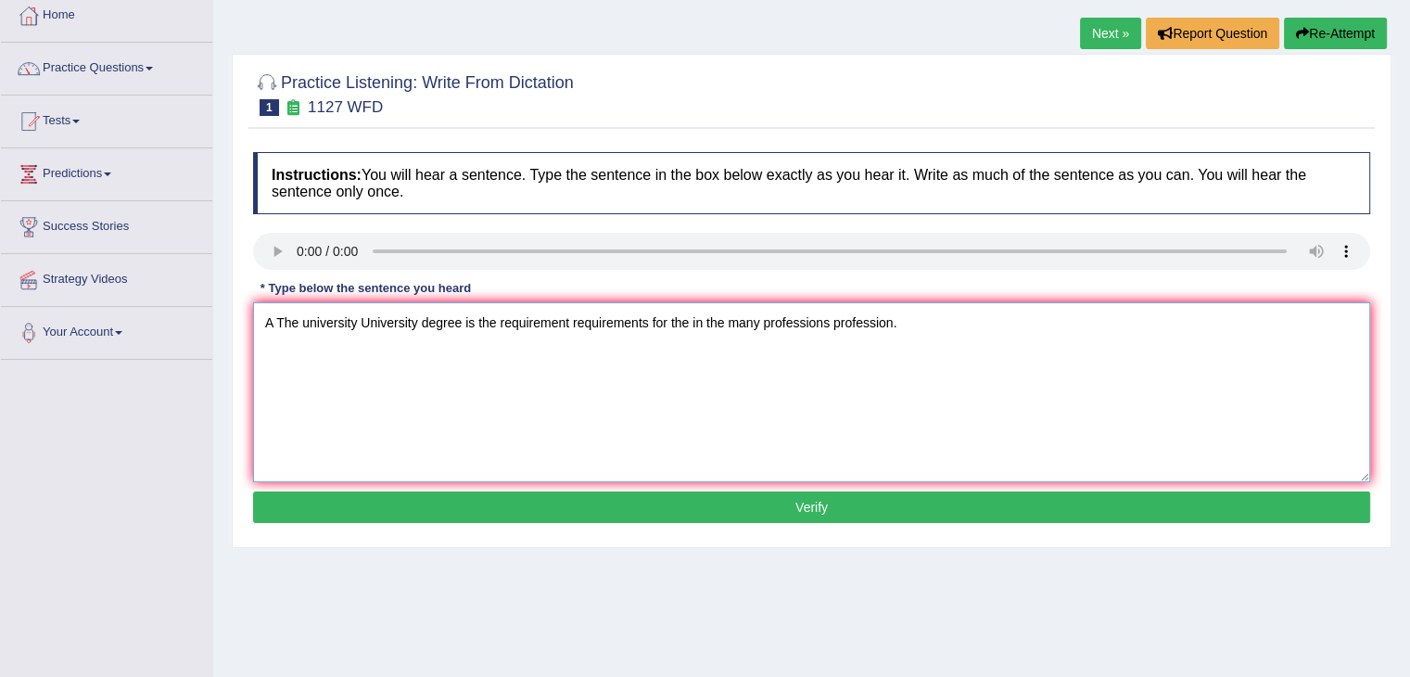 The image size is (1410, 677). I want to click on button: Re-Attempt, so click(1335, 33).